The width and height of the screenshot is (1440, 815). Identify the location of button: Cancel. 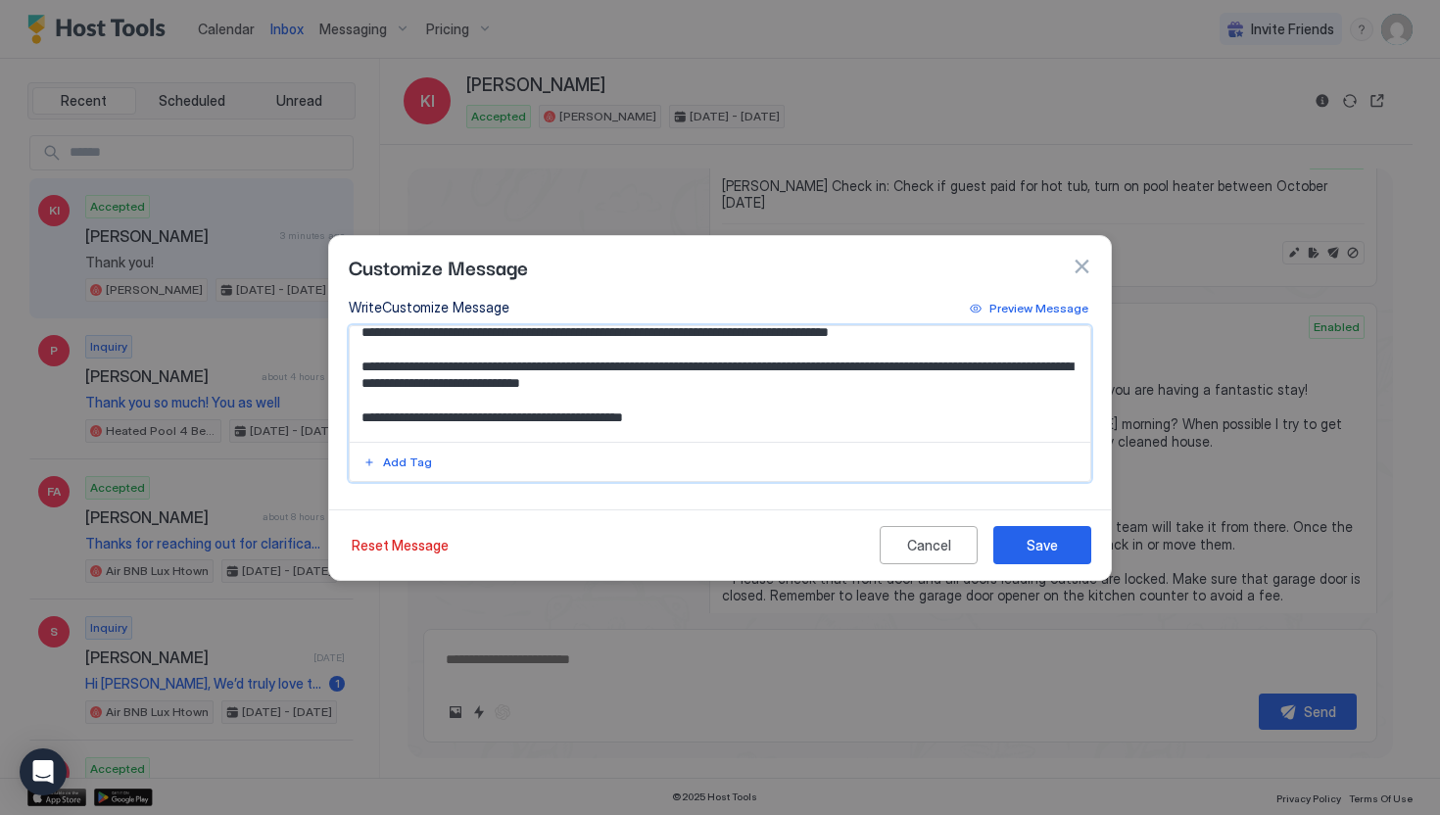
(929, 545).